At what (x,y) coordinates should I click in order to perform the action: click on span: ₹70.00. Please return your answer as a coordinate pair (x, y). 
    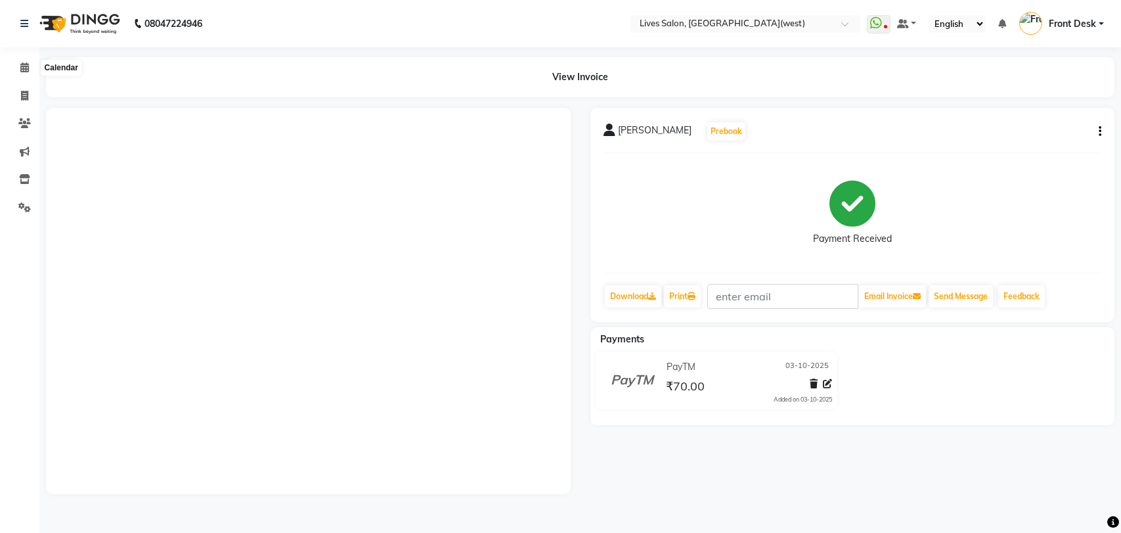
    Looking at the image, I should click on (685, 388).